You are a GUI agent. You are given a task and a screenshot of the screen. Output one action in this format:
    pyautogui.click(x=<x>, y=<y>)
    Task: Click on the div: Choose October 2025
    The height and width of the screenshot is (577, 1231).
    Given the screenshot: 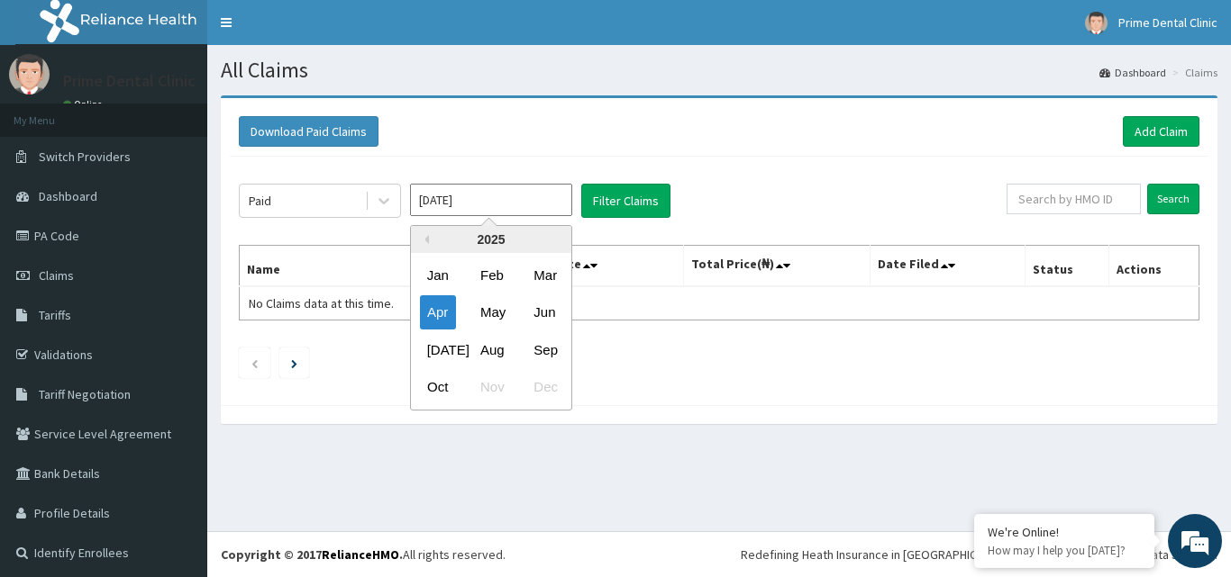 What is the action you would take?
    pyautogui.click(x=438, y=387)
    